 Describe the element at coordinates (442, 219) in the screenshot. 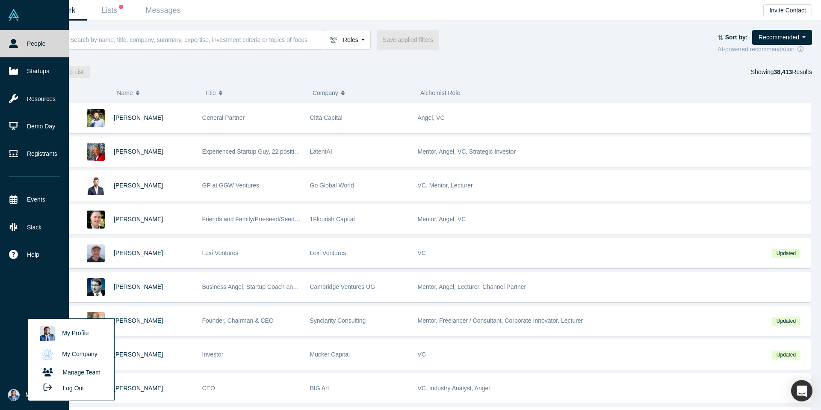

I see `span: Mentor, Angel, VC` at that location.